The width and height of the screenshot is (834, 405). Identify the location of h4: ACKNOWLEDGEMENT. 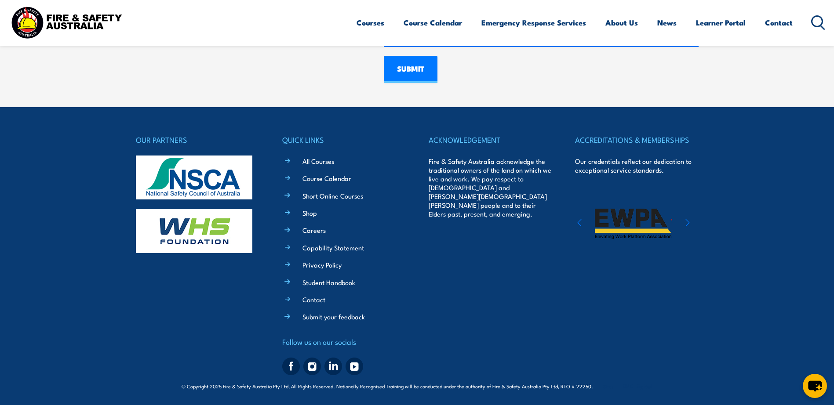
(490, 140).